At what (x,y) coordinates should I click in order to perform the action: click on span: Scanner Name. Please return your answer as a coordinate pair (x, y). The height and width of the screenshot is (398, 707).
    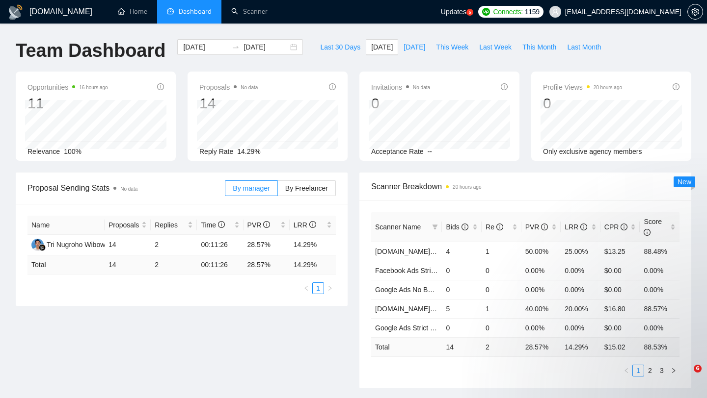
    Looking at the image, I should click on (397, 227).